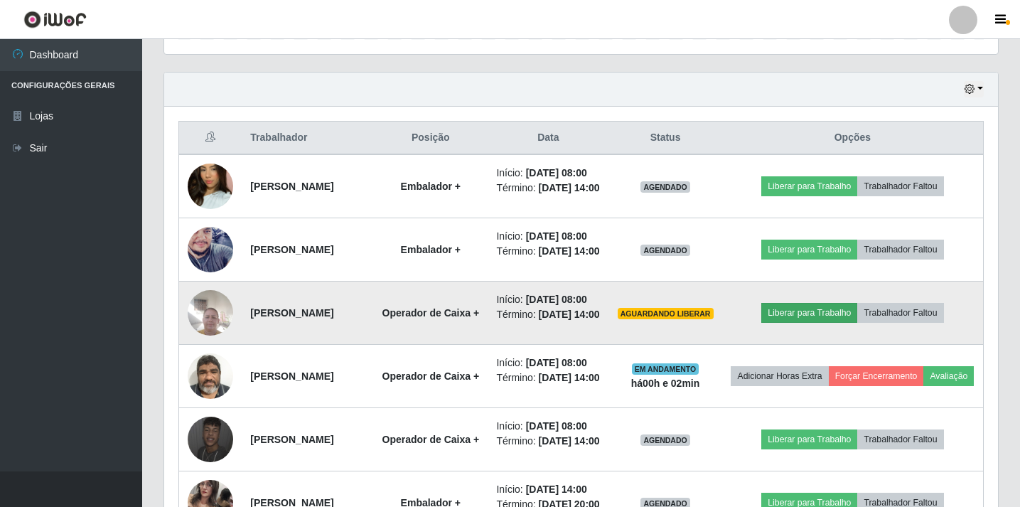 The width and height of the screenshot is (1020, 507). What do you see at coordinates (666, 314) in the screenshot?
I see `span: AGUARDANDO LIBERAR` at bounding box center [666, 314].